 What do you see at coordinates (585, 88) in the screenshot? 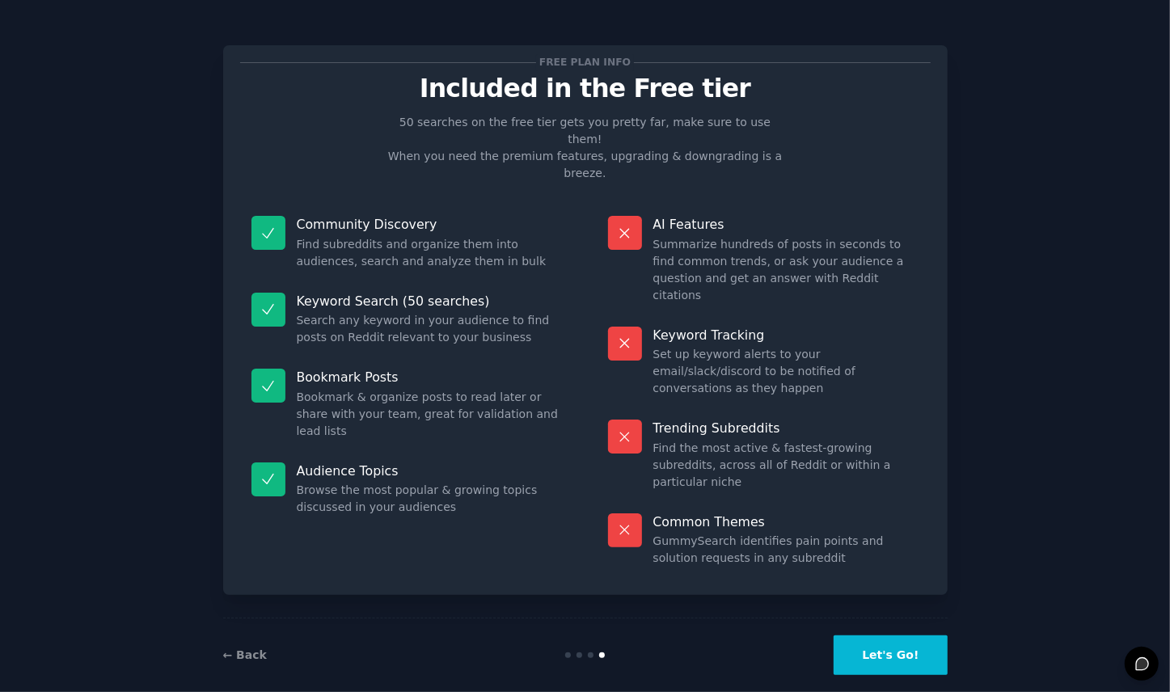
I see `p: Included in the Free tier` at bounding box center [585, 88].